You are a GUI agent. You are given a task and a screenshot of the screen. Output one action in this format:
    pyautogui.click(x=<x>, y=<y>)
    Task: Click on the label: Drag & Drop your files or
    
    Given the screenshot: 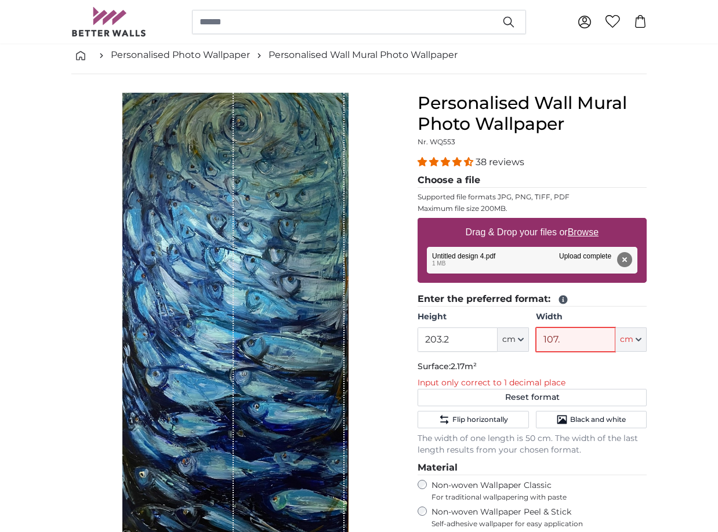 What is the action you would take?
    pyautogui.click(x=532, y=232)
    